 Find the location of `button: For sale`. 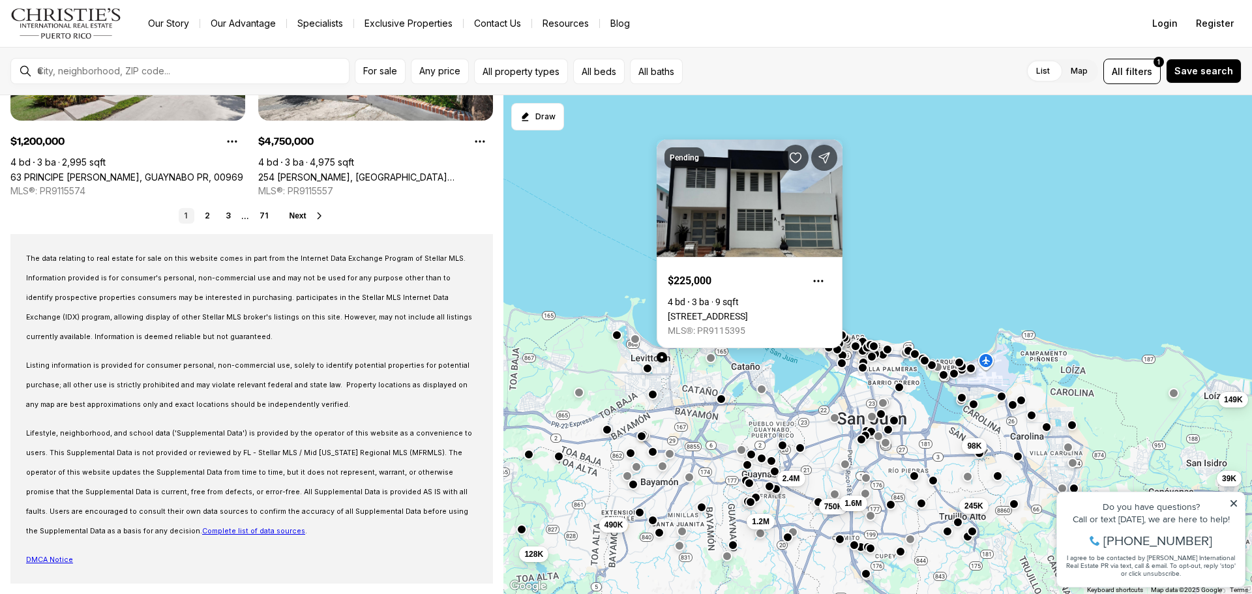

button: For sale is located at coordinates (380, 71).